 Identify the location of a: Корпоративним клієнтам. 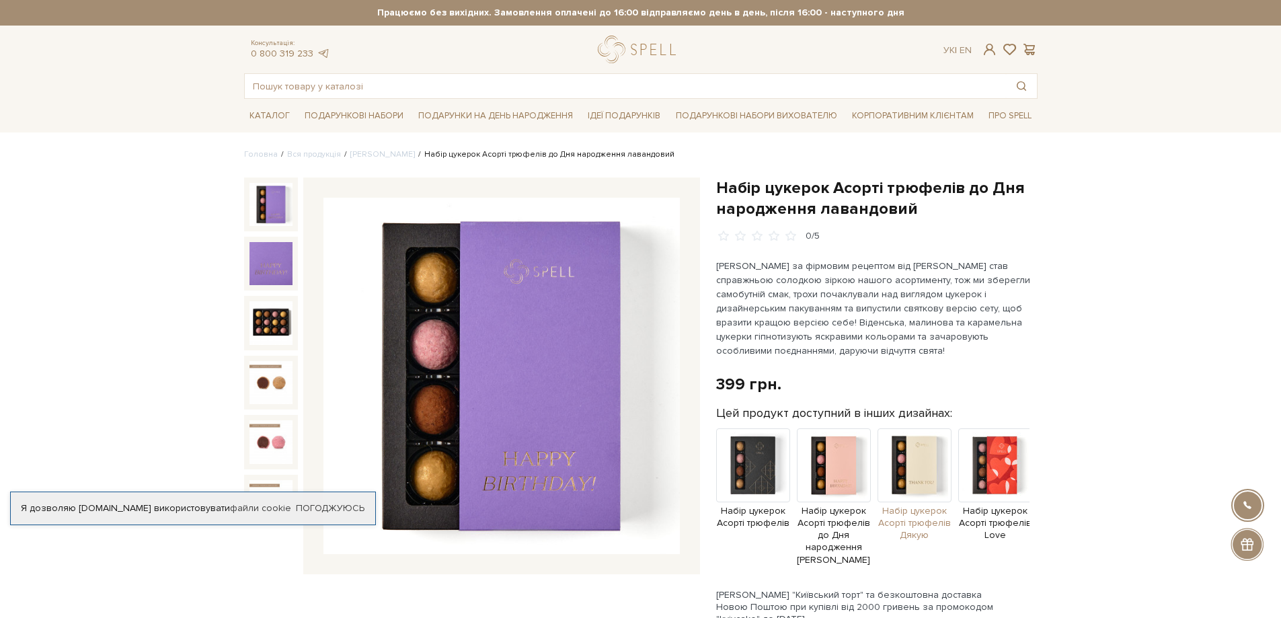
(912, 116).